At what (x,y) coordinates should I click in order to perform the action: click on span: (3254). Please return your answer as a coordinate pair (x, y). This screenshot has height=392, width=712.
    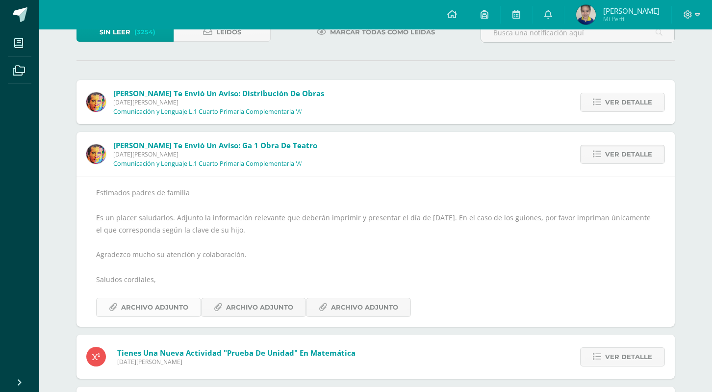
    Looking at the image, I should click on (145, 32).